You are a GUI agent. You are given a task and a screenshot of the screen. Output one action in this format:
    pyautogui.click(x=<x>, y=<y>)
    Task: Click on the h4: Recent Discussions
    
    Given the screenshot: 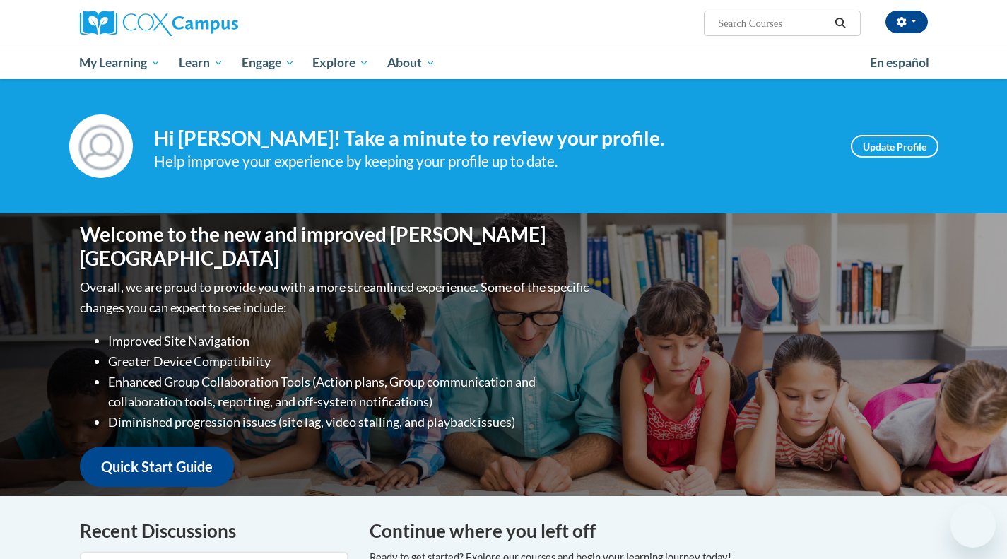 What is the action you would take?
    pyautogui.click(x=214, y=531)
    